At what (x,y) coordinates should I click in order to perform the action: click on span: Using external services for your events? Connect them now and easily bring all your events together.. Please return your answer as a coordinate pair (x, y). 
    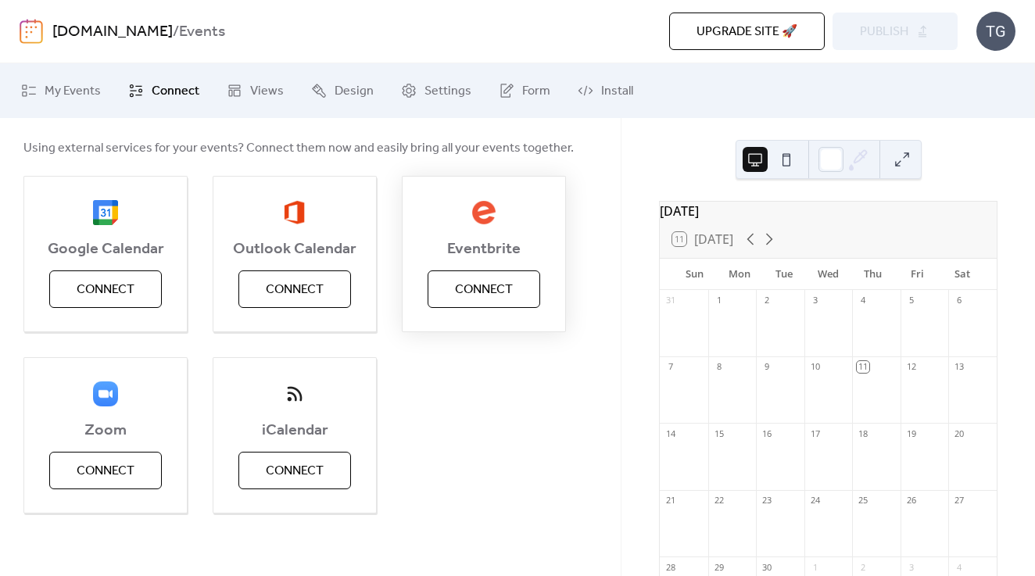
    Looking at the image, I should click on (299, 149).